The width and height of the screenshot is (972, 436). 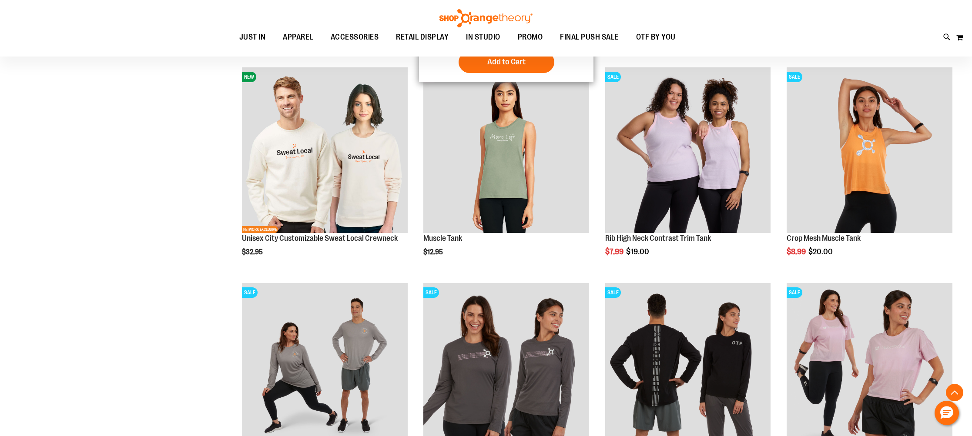 I want to click on span: NEW, so click(x=249, y=77).